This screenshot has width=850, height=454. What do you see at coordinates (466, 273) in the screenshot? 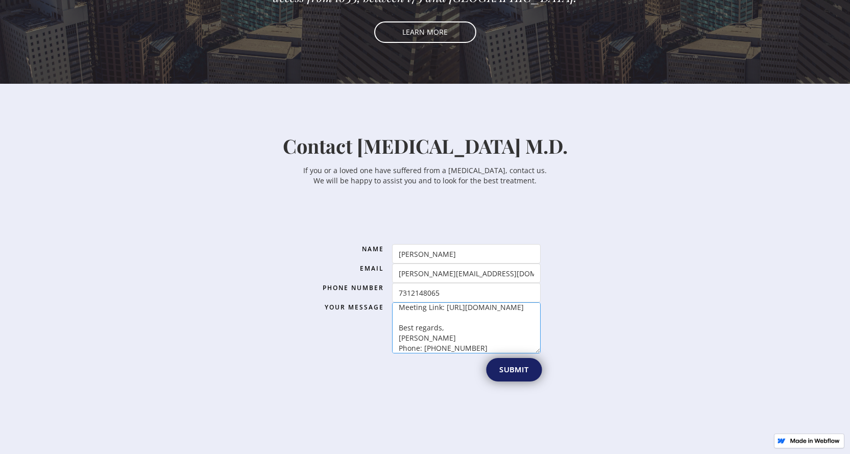
I see `input: Enter your email` at bounding box center [466, 273].